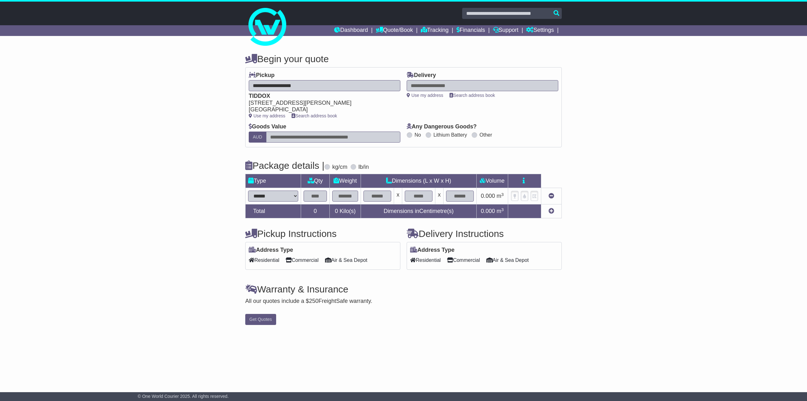 Image resolution: width=807 pixels, height=401 pixels. Describe the element at coordinates (404, 301) in the screenshot. I see `div: All our quotes include a $ FreightSafe warranty.` at that location.